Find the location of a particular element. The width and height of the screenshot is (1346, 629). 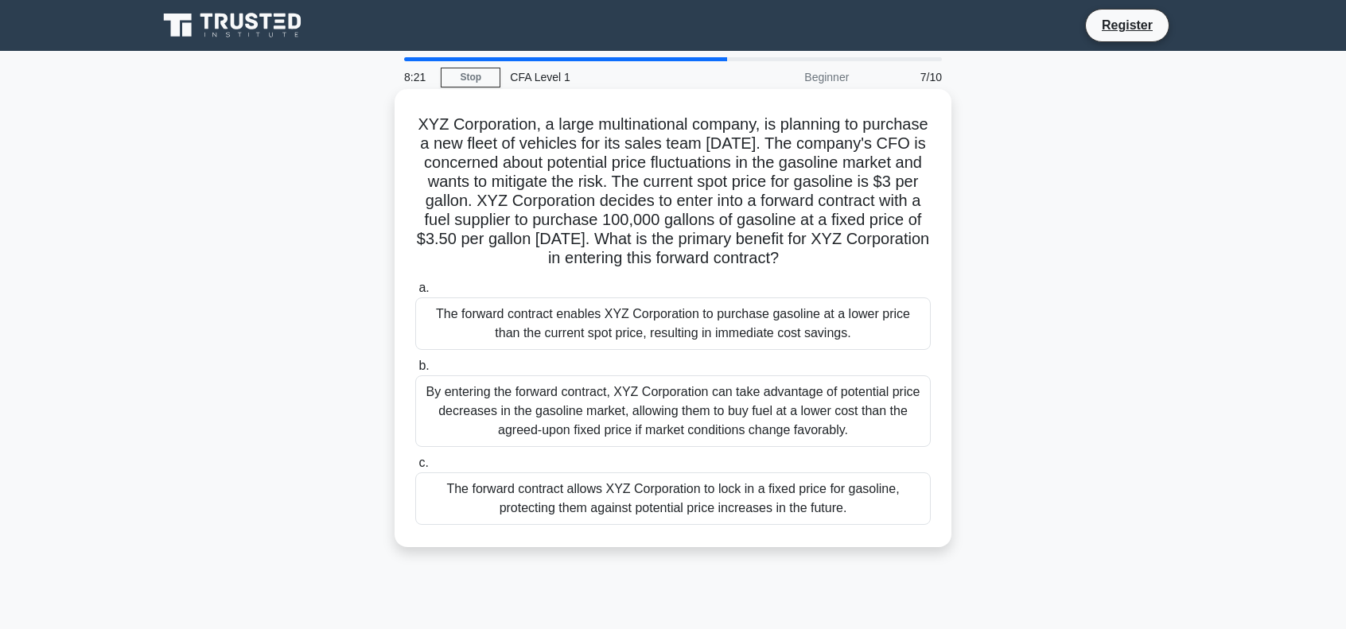

span: c. is located at coordinates (423, 462).